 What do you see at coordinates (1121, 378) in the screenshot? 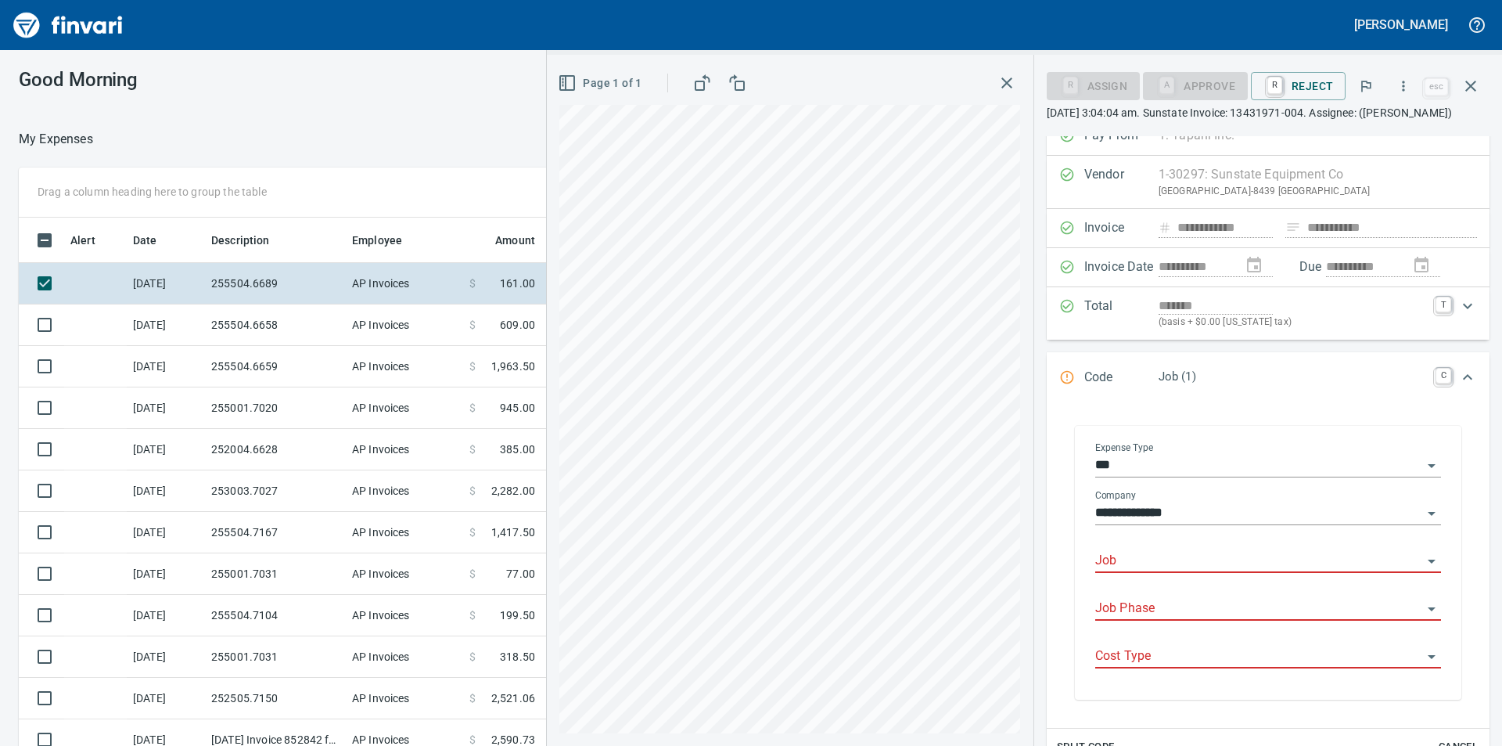
I see `p: Code` at bounding box center [1121, 378].